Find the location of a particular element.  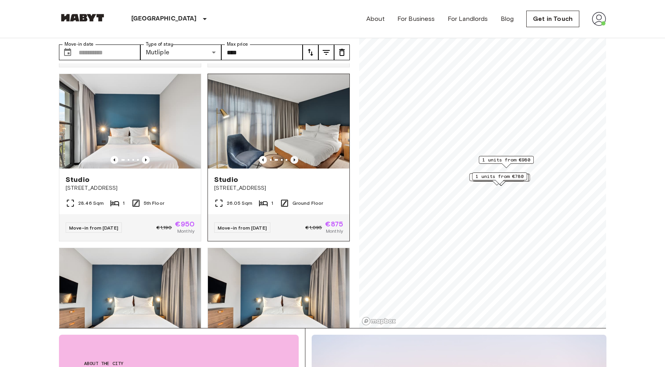

a: Mapbox logo is located at coordinates (379, 320).